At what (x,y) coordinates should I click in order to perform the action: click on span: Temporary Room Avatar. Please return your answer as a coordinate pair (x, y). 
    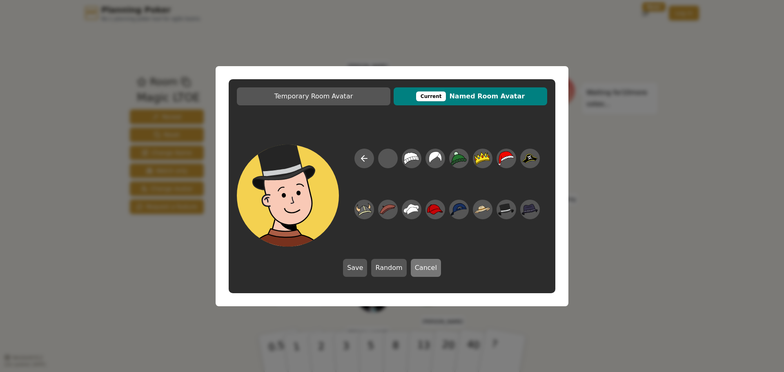
    Looking at the image, I should click on (314, 96).